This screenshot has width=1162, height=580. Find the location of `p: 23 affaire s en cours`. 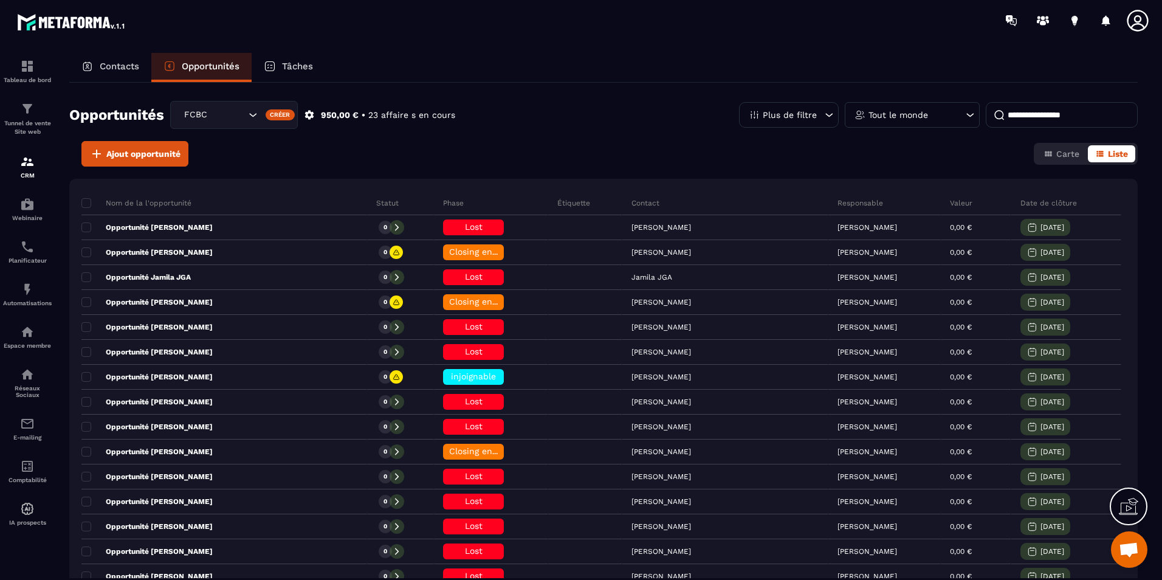

p: 23 affaire s en cours is located at coordinates (411, 115).